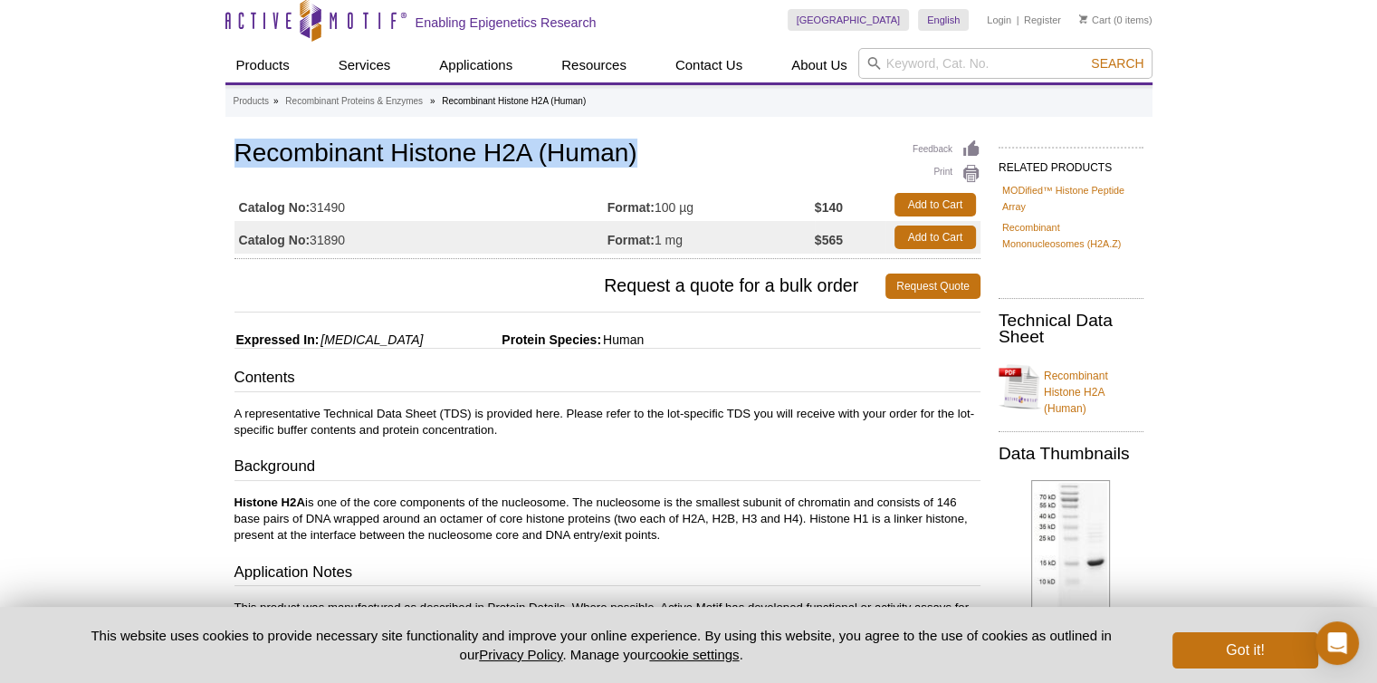  I want to click on a: Cart, so click(1094, 20).